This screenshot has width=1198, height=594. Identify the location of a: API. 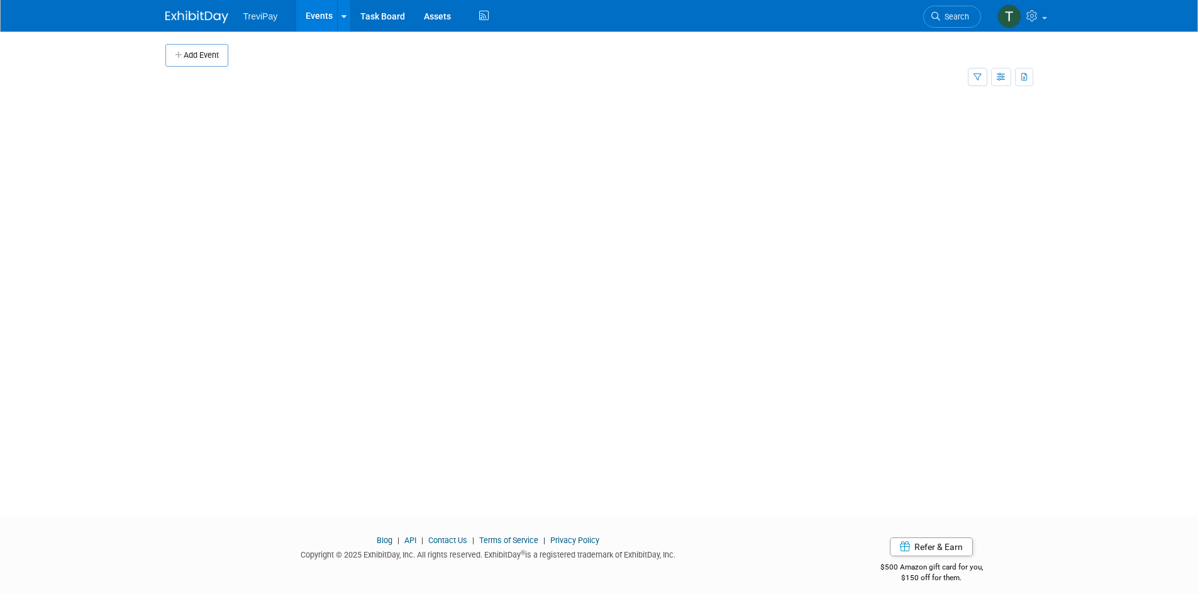
(410, 540).